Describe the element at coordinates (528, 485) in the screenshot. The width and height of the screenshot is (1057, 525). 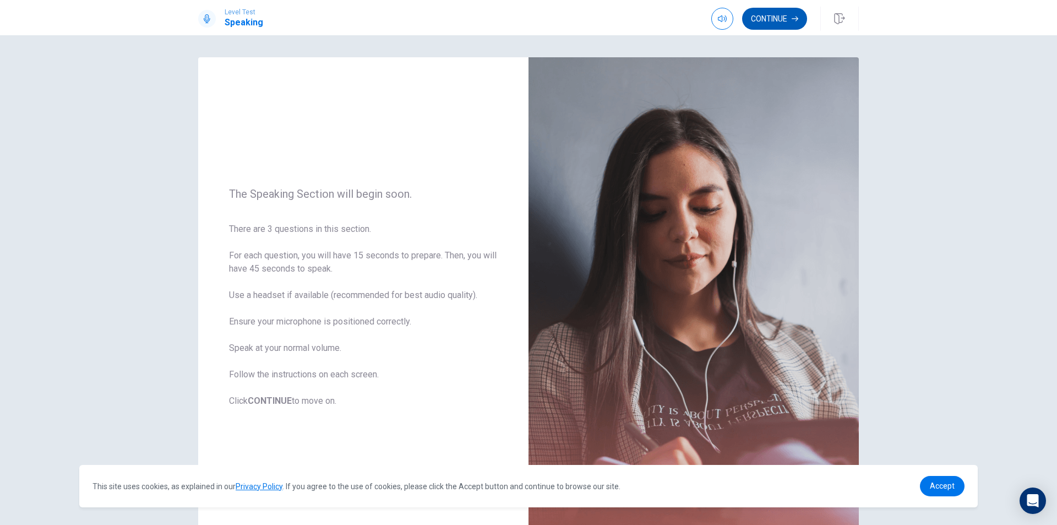
I see `div: cookieconsent` at that location.